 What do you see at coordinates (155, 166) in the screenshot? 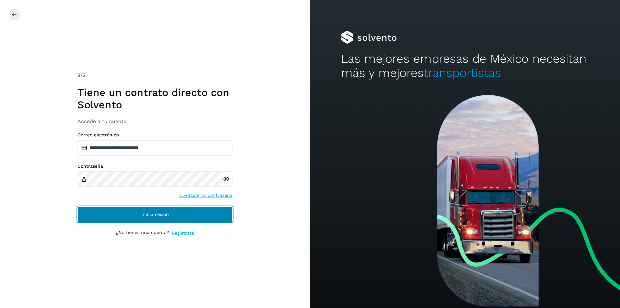
I see `label: Contraseña` at bounding box center [155, 166].